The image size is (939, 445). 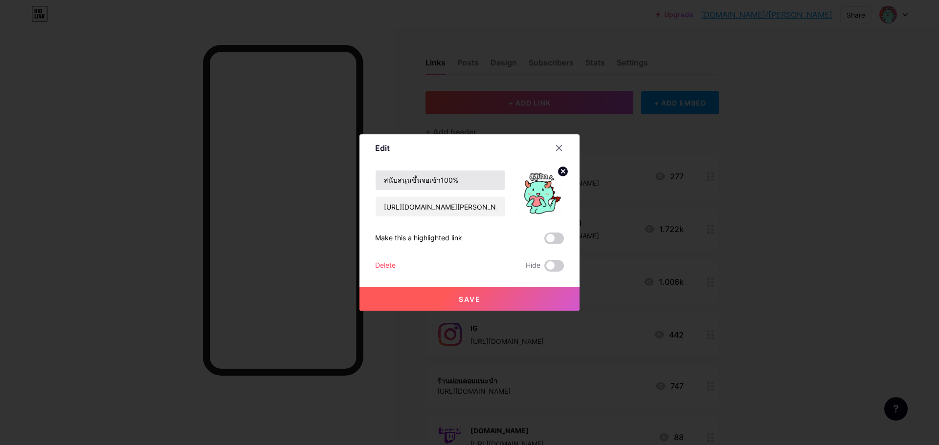 What do you see at coordinates (469, 299) in the screenshot?
I see `span: Save` at bounding box center [469, 299].